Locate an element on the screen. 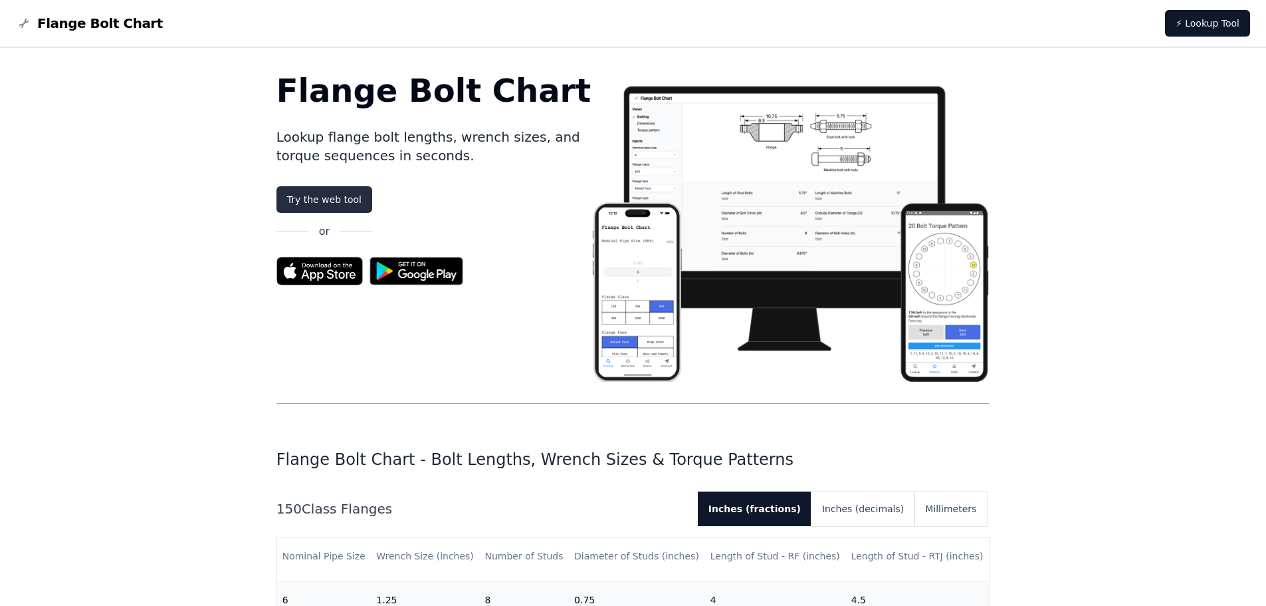 The height and width of the screenshot is (606, 1266). img: Flange bolt chart app screenshot is located at coordinates (790, 228).